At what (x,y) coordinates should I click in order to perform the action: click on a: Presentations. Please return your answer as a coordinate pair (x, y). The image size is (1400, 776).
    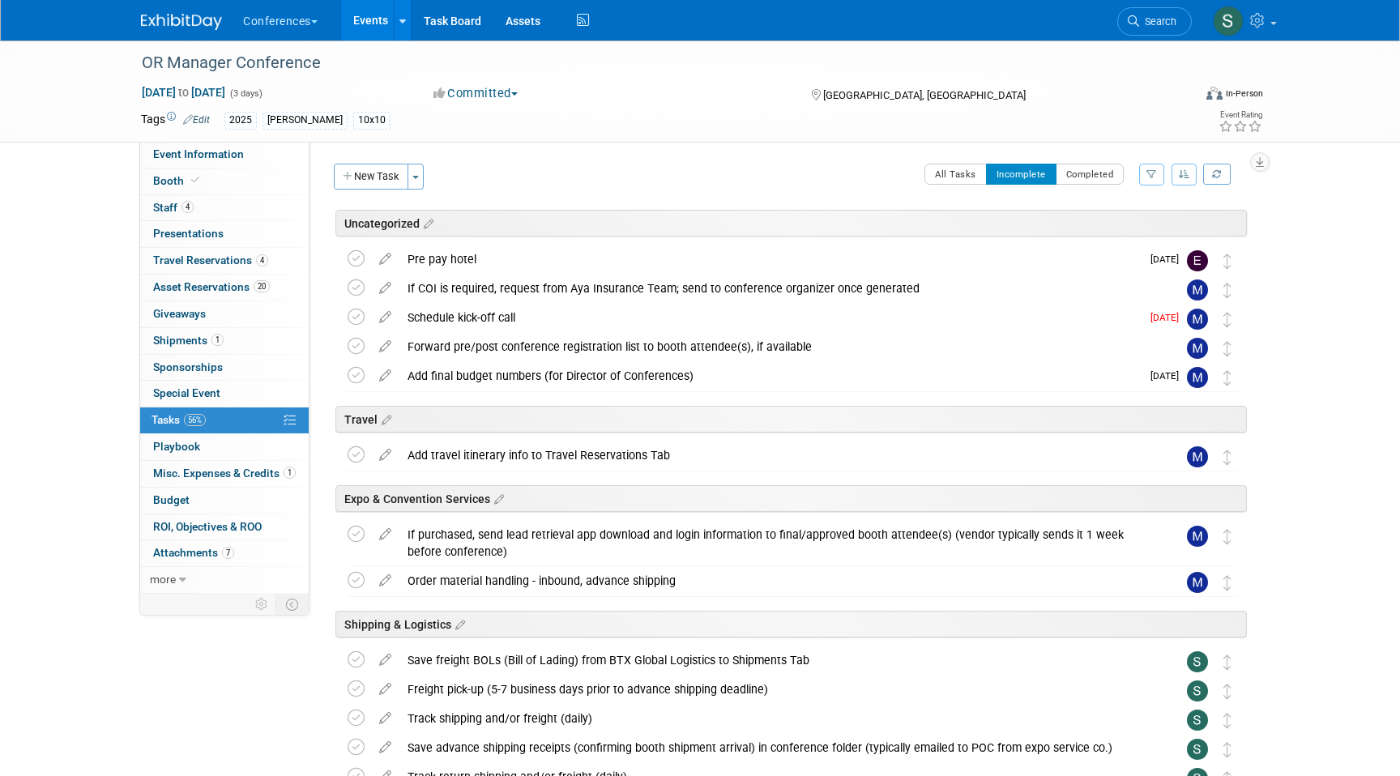
    Looking at the image, I should click on (224, 234).